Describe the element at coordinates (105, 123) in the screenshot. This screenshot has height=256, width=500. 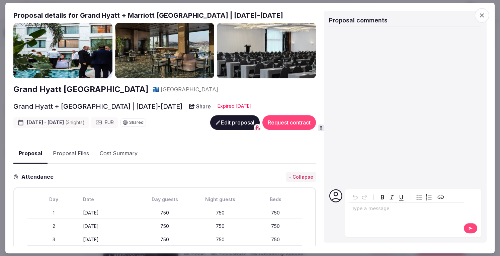
I see `div: EUR` at that location.